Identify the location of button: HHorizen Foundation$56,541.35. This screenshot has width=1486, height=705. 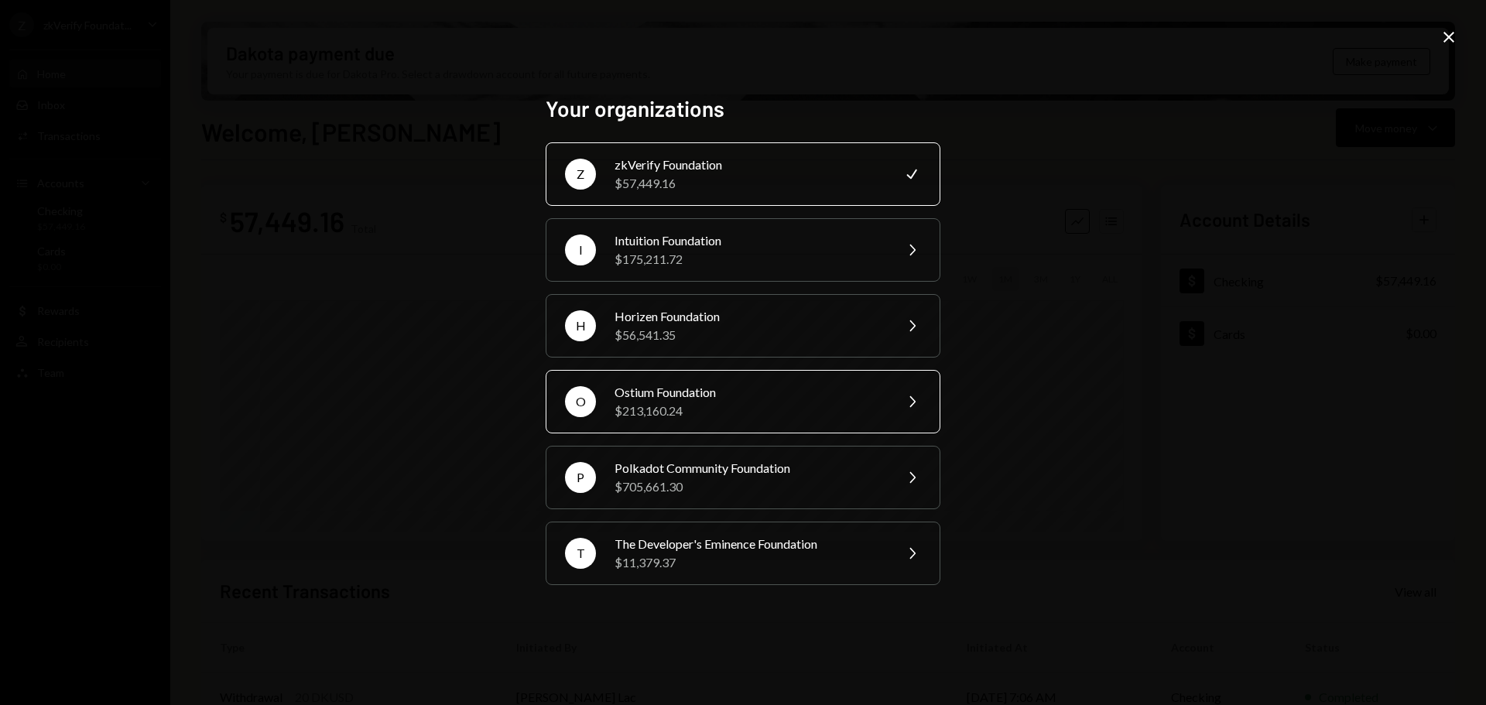
(743, 326).